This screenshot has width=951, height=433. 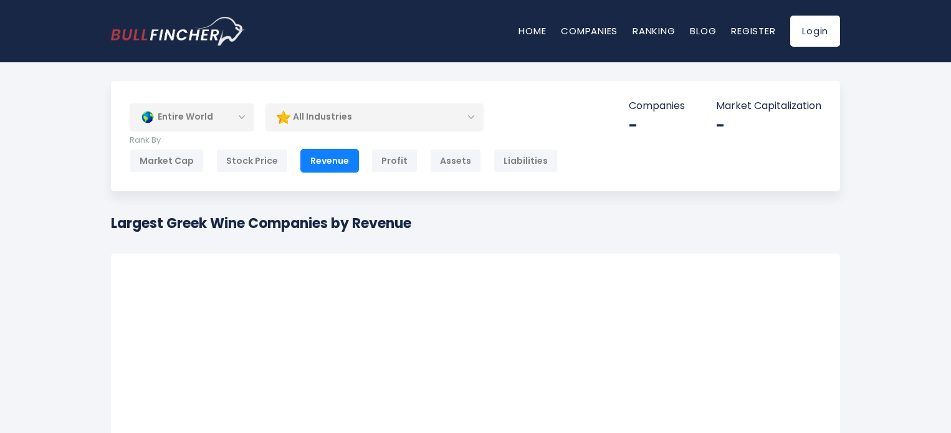 I want to click on div: Market Cap, so click(x=166, y=161).